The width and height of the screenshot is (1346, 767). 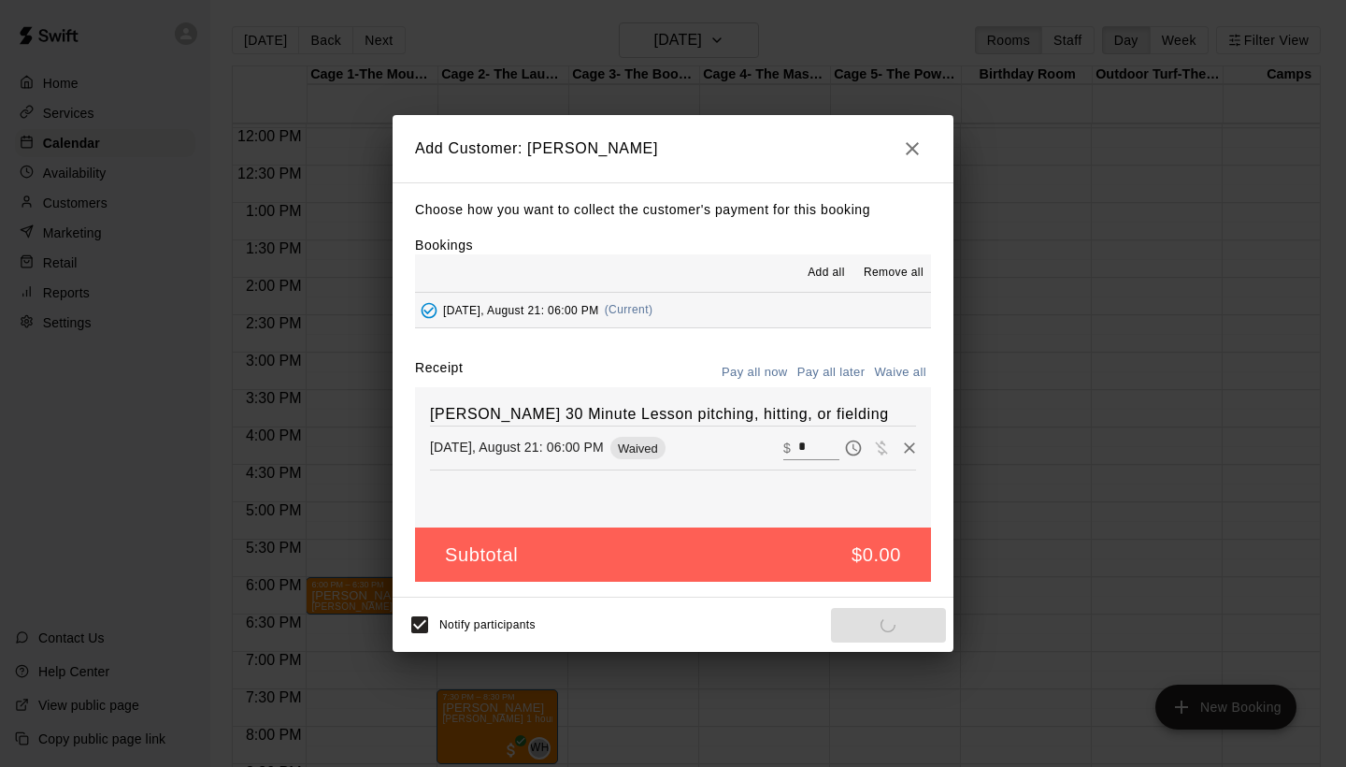 What do you see at coordinates (826, 273) in the screenshot?
I see `span: Add all` at bounding box center [826, 273].